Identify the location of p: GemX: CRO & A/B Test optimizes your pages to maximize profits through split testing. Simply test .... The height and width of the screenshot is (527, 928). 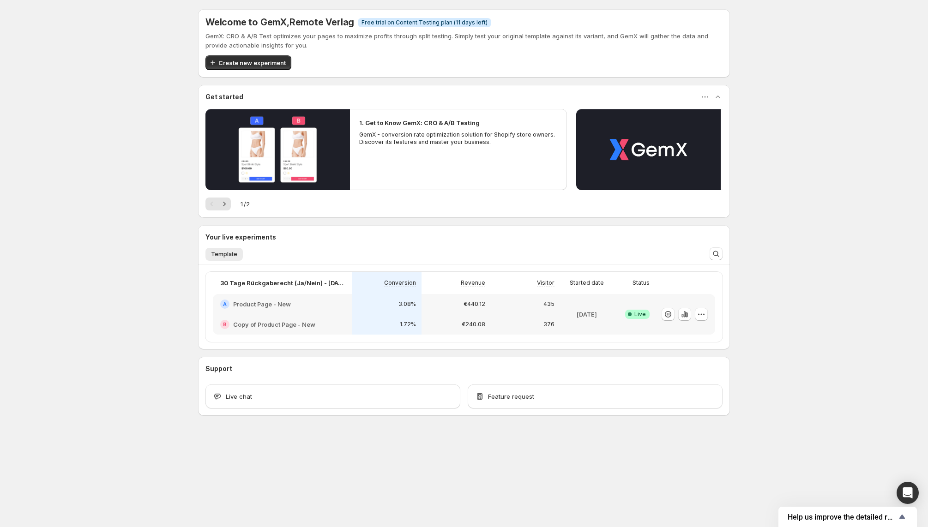
(464, 41).